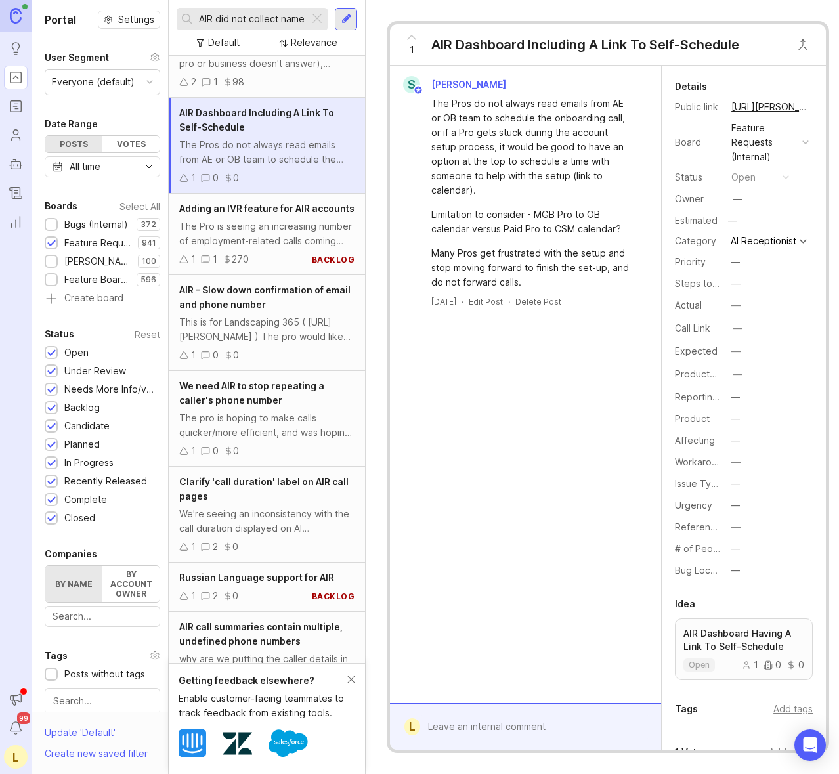  Describe the element at coordinates (148, 224) in the screenshot. I see `p: 372` at that location.